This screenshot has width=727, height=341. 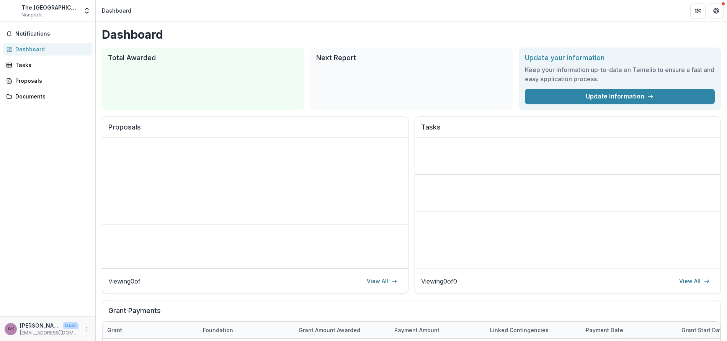 I want to click on span: Nonprofit, so click(x=32, y=15).